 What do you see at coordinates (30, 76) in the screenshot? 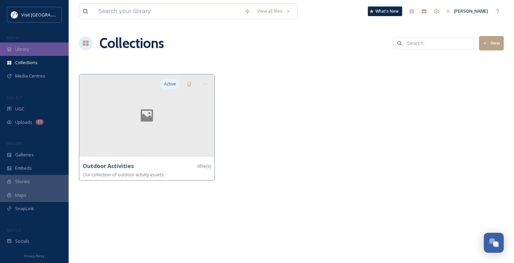
I see `span: Media Centres` at bounding box center [30, 76].